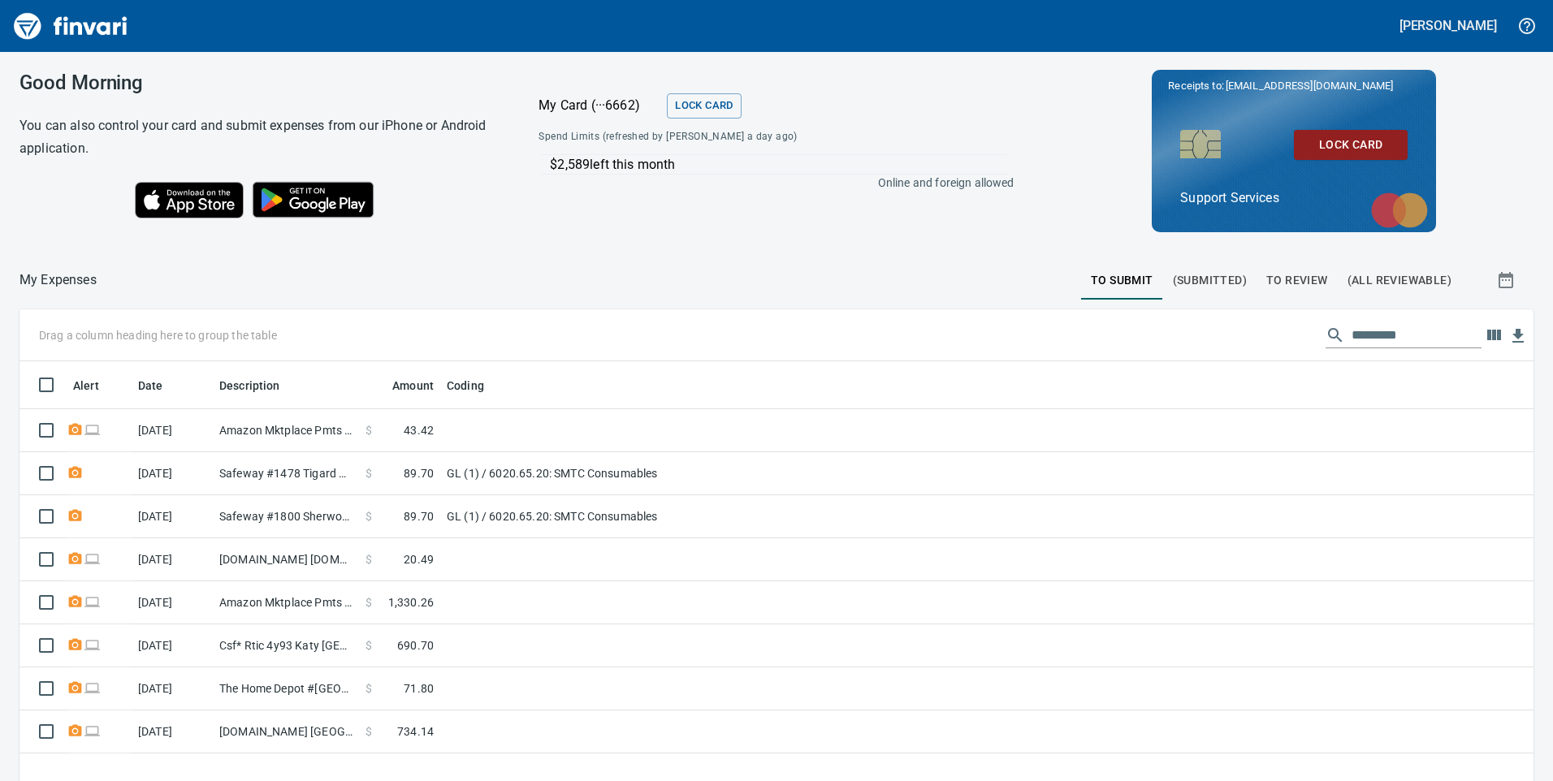 The height and width of the screenshot is (781, 1553). I want to click on p: My Expenses, so click(58, 280).